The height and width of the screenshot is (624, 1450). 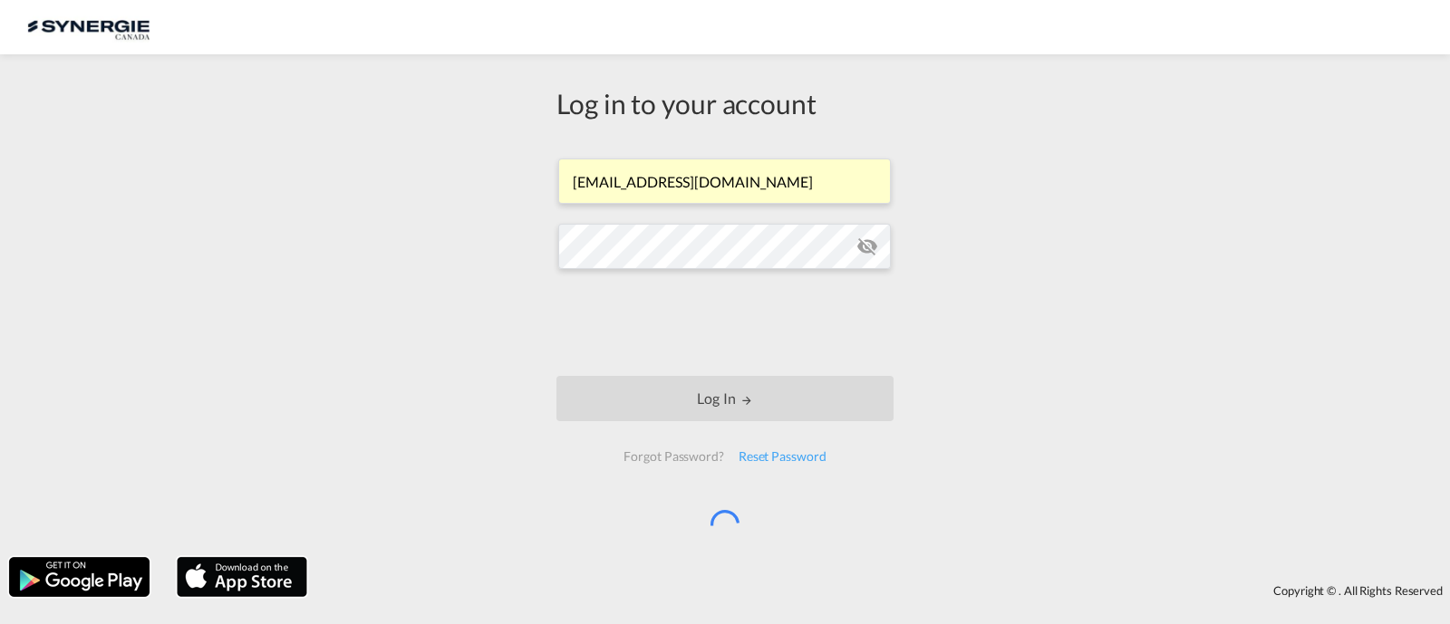 What do you see at coordinates (883, 591) in the screenshot?
I see `div: Copyright © . All Rights Reserved` at bounding box center [883, 591].